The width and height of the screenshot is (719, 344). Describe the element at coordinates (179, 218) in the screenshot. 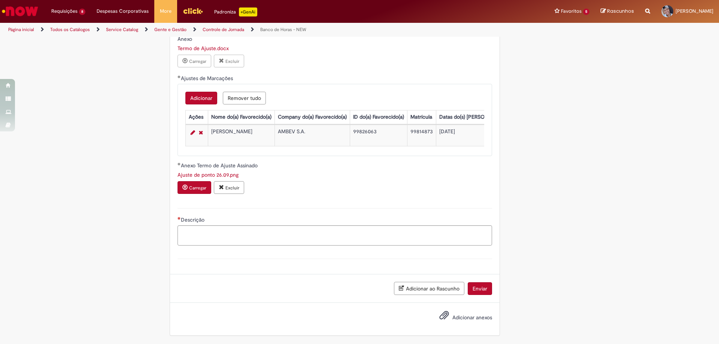

I see `span: Necessários` at that location.